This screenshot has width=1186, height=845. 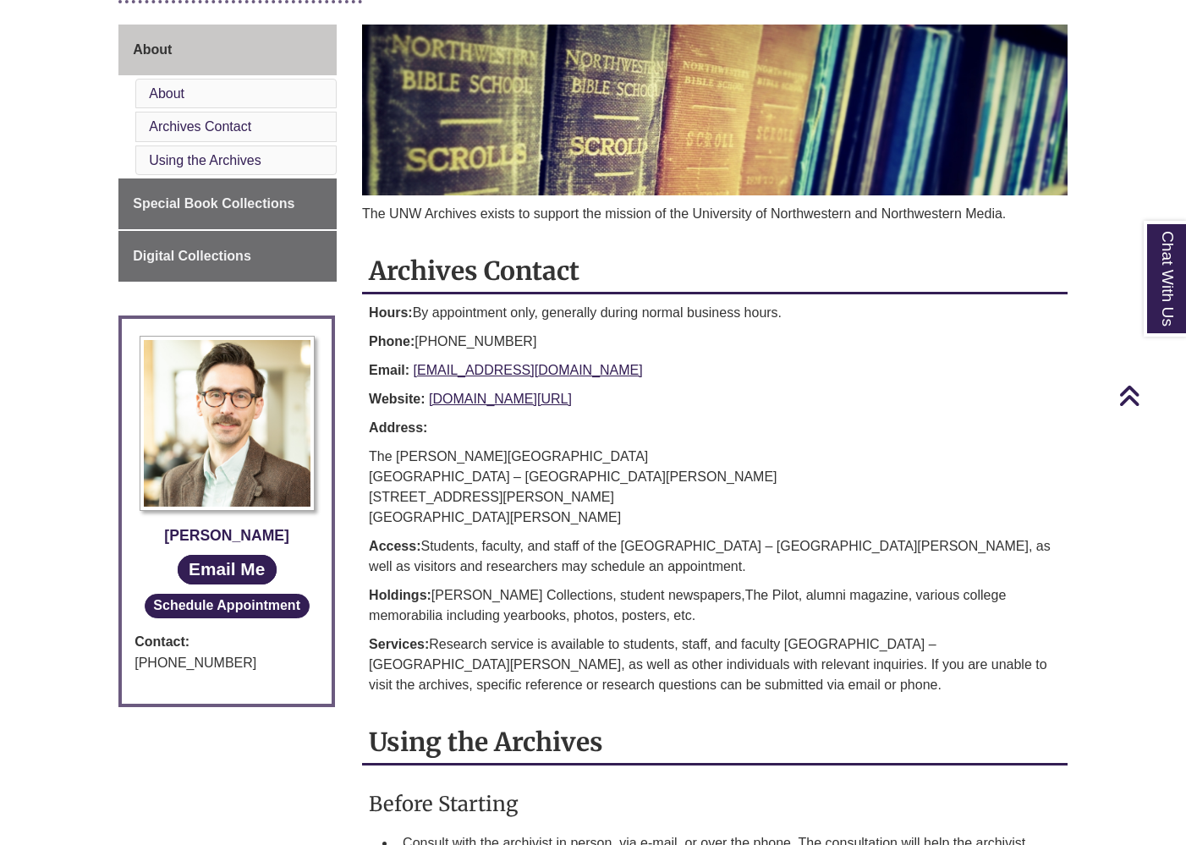 What do you see at coordinates (228, 256) in the screenshot?
I see `a: Digital Collections` at bounding box center [228, 256].